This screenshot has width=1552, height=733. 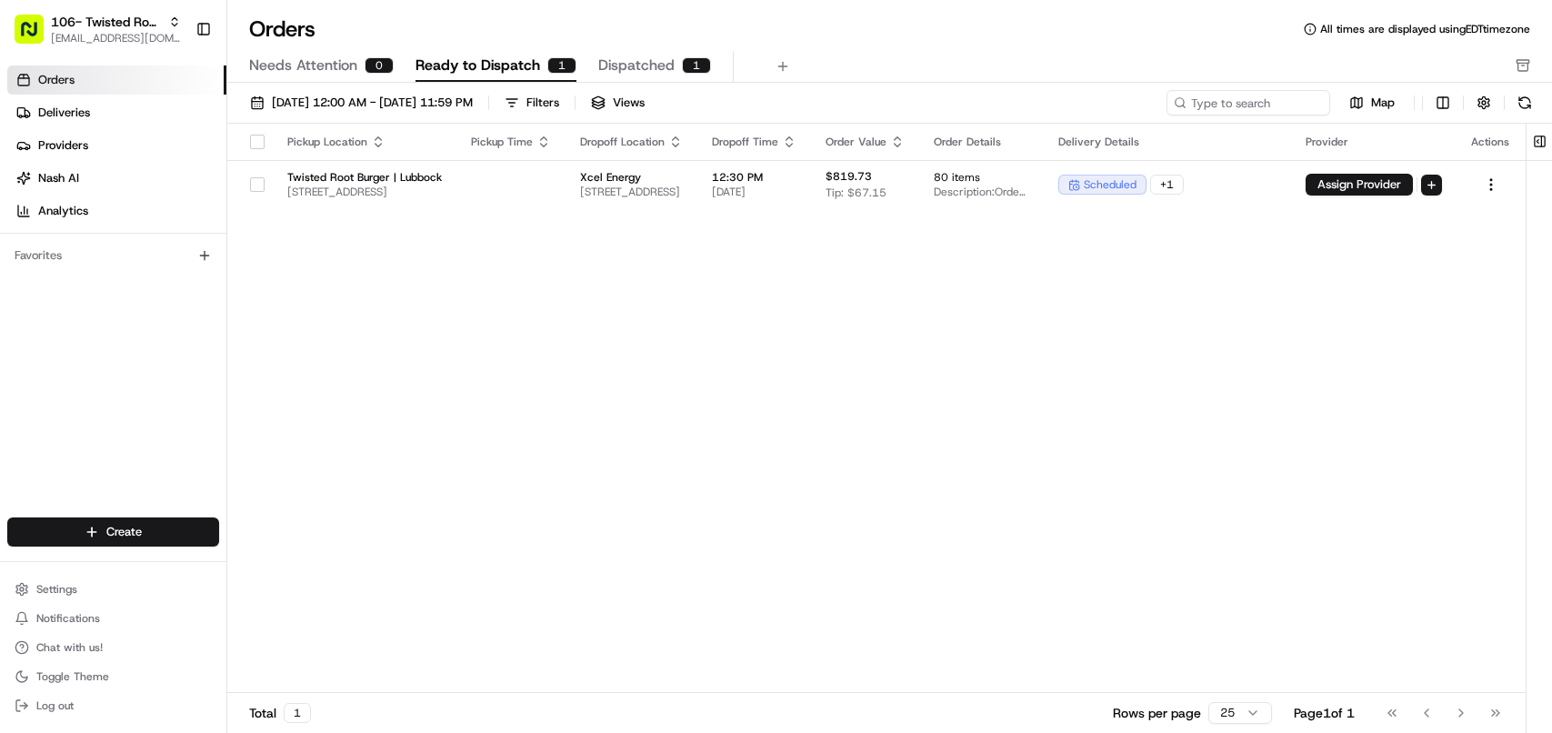 What do you see at coordinates (365, 177) in the screenshot?
I see `span: Twisted Root Burger | Lubbock` at bounding box center [365, 177].